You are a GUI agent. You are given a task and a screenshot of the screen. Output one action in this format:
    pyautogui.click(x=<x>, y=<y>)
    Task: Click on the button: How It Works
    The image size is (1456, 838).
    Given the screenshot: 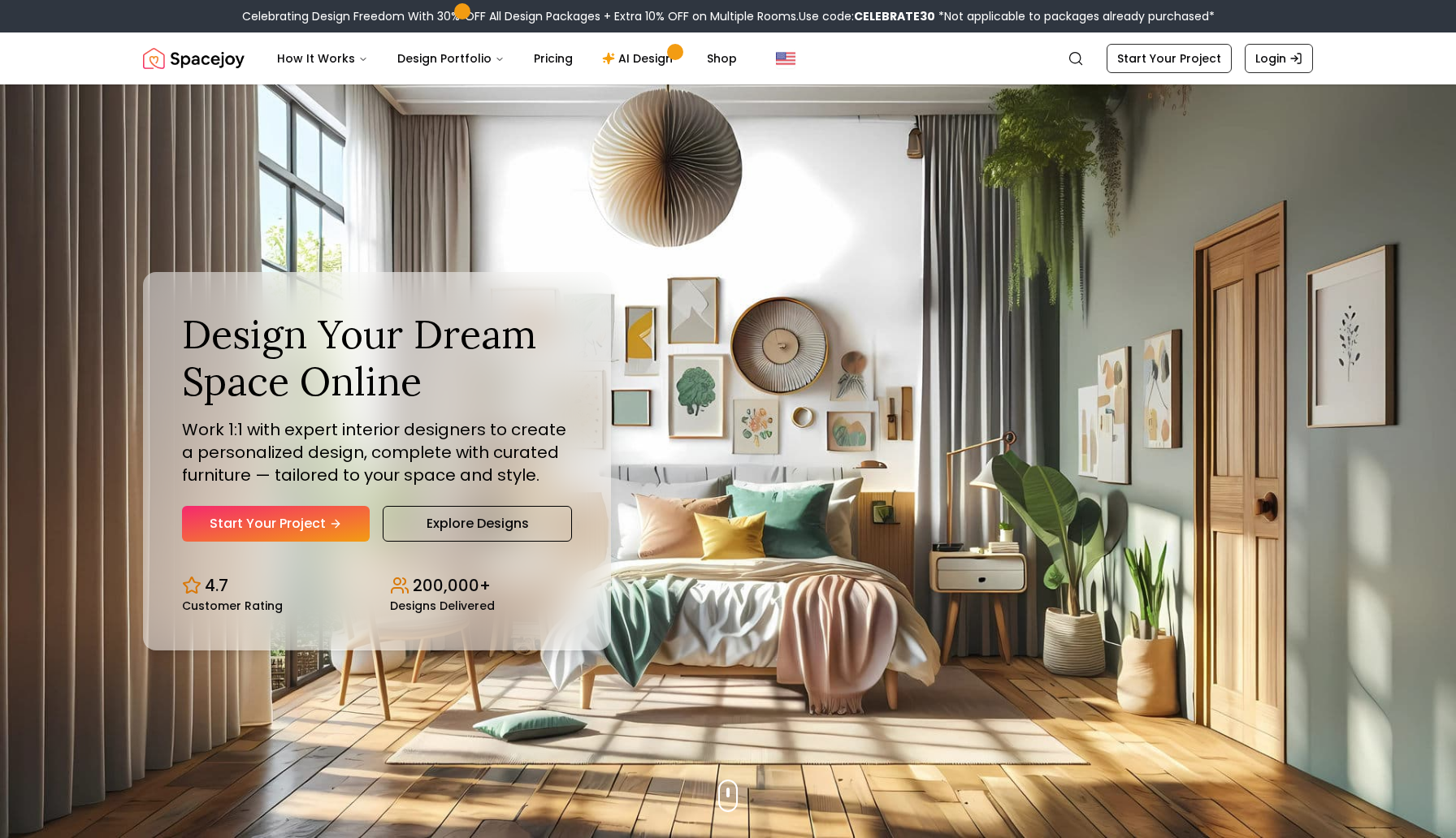 What is the action you would take?
    pyautogui.click(x=322, y=58)
    